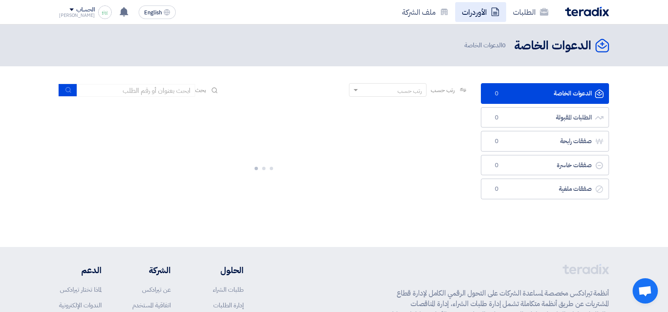 This screenshot has width=668, height=312. I want to click on a: صفقات رابحة0, so click(545, 141).